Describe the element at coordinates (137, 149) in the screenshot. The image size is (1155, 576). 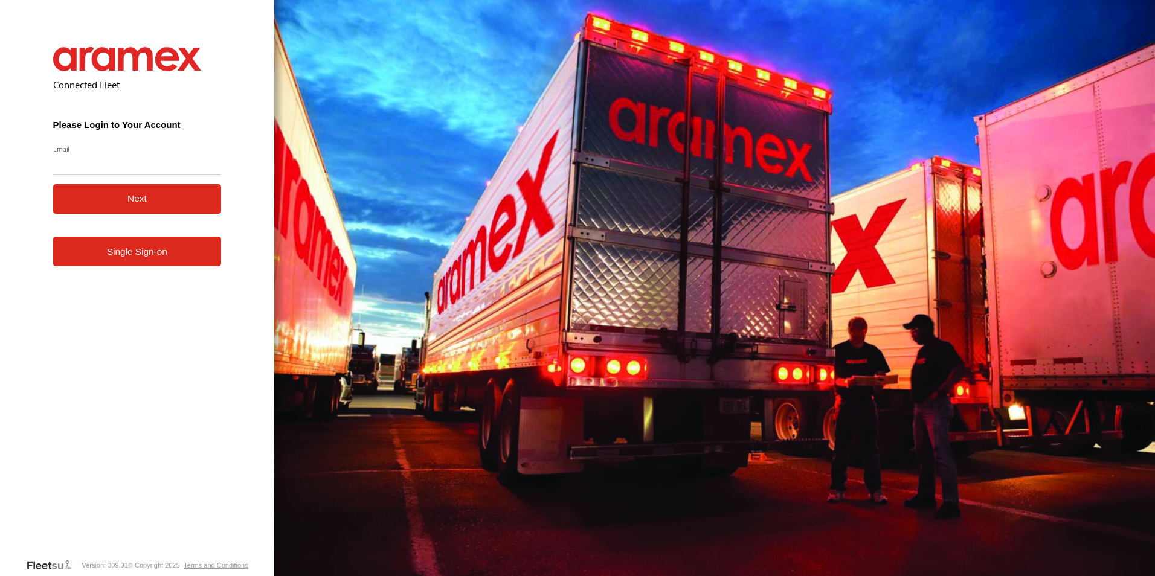
I see `label: Email` at that location.